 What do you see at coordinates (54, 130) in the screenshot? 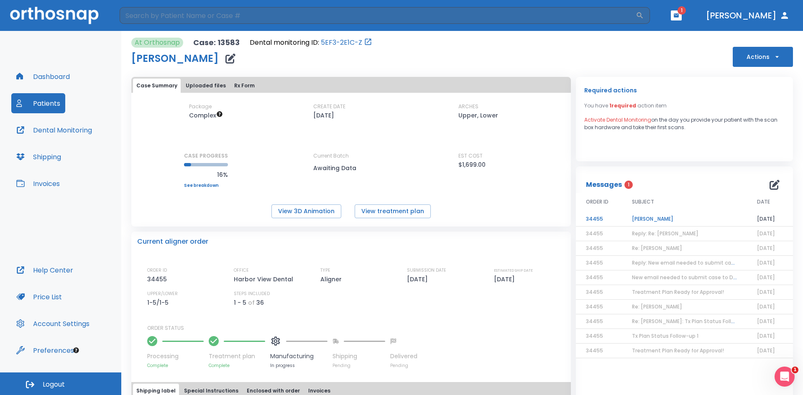
I see `button: Dental Monitoring` at bounding box center [54, 130].